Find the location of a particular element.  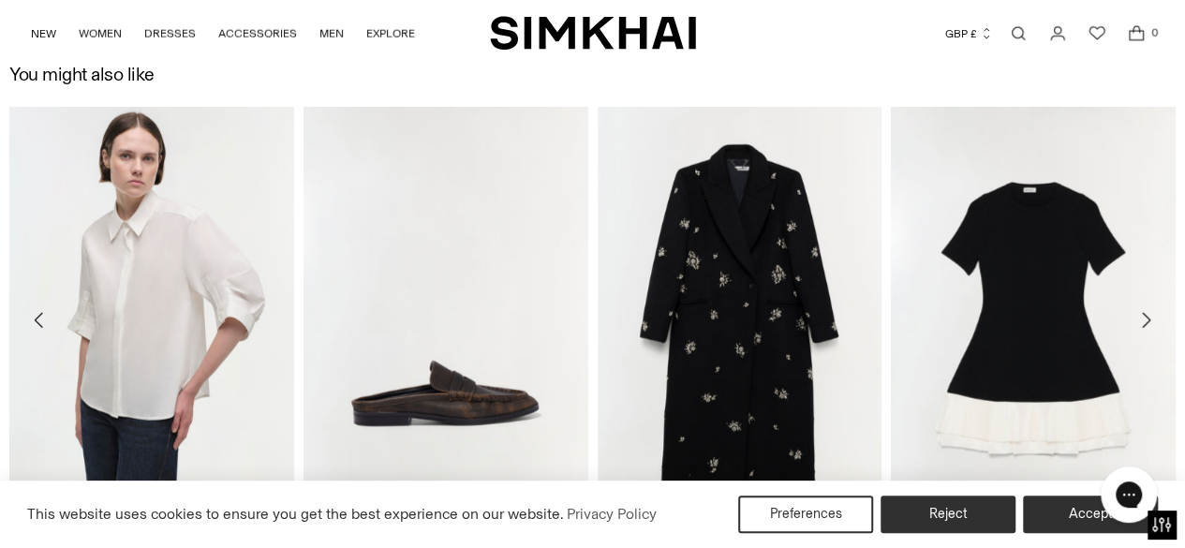

a: Dean Leather Loafer is located at coordinates (446, 320).